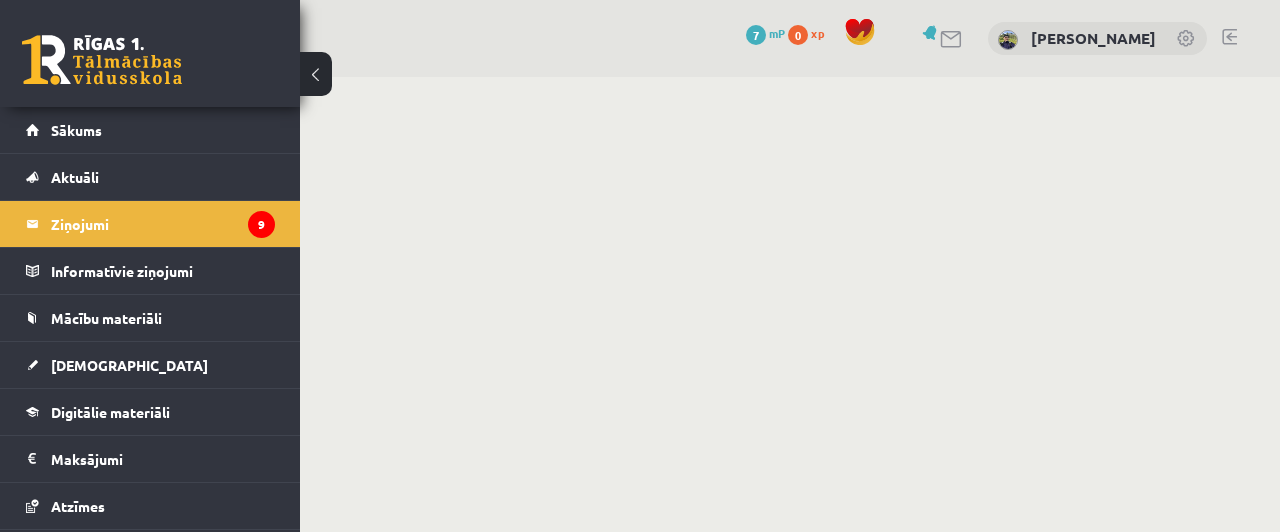 The height and width of the screenshot is (532, 1280). I want to click on a: Ziņojumi9, so click(150, 224).